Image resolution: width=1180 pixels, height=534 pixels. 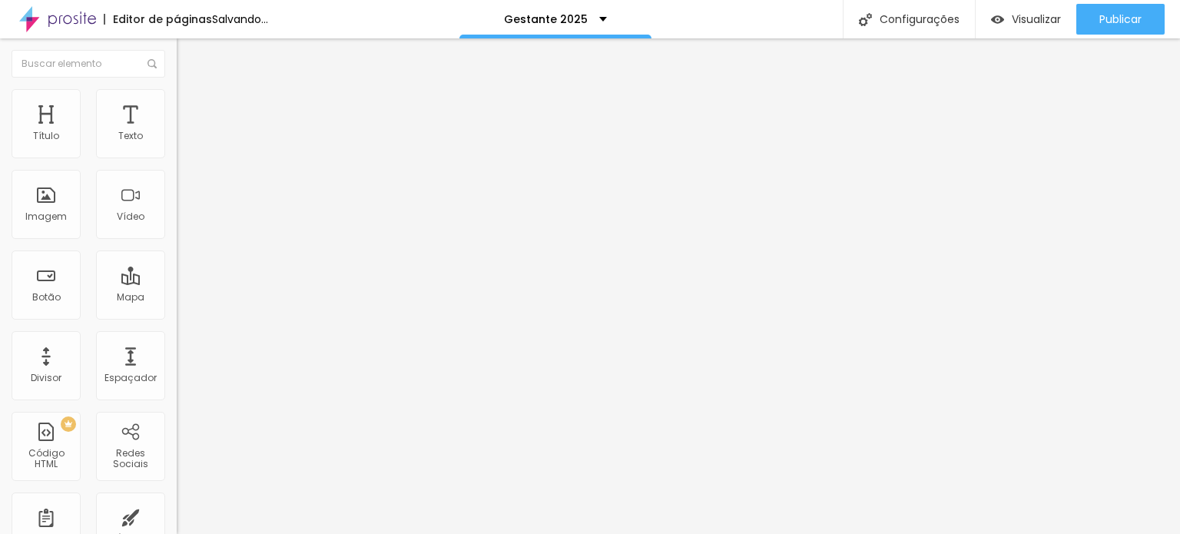 What do you see at coordinates (240, 19) in the screenshot?
I see `div: Salvando...` at bounding box center [240, 19].